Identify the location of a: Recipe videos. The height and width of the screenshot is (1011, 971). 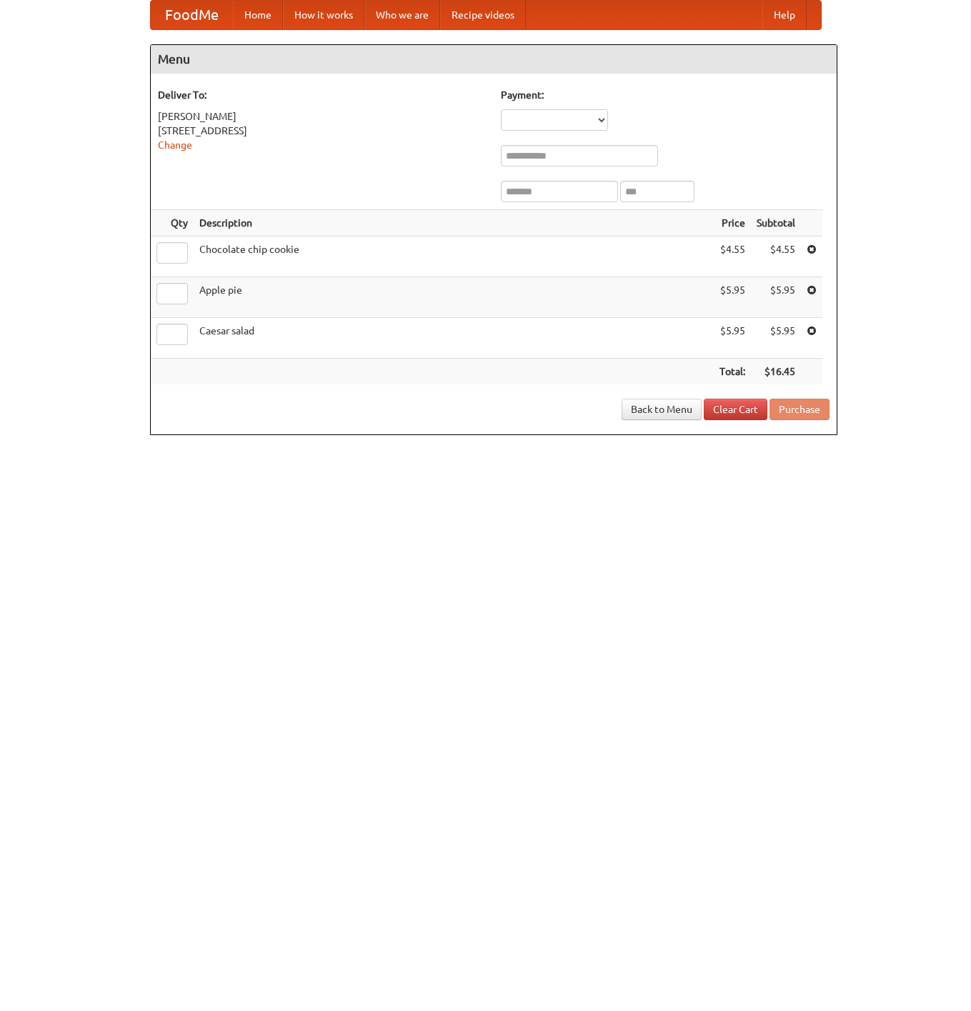
(483, 15).